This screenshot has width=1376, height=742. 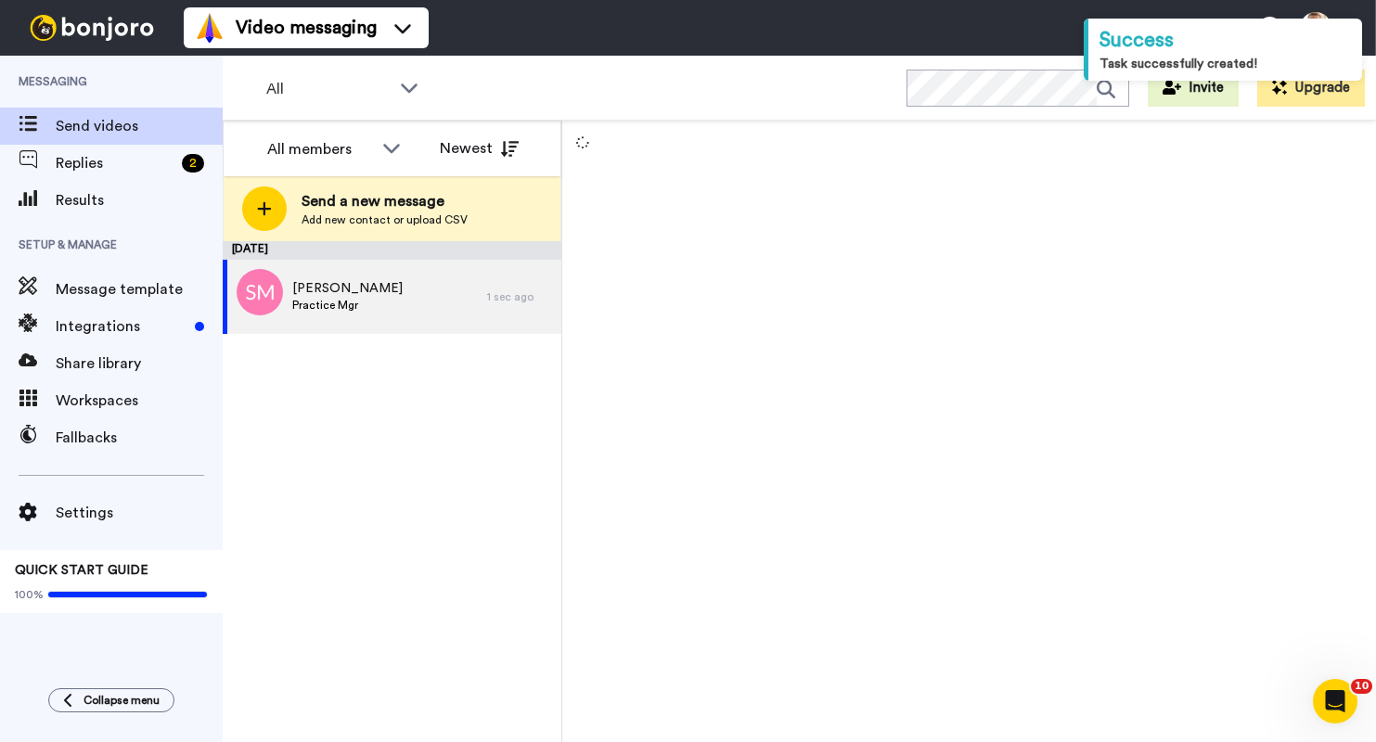 I want to click on img: vm-color.svg, so click(x=210, y=28).